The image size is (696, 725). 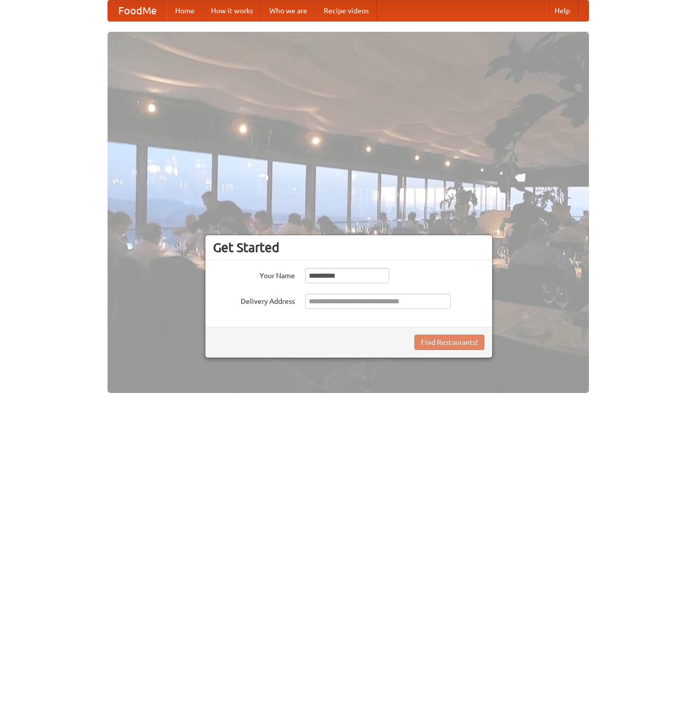 I want to click on label: Your Name, so click(x=254, y=274).